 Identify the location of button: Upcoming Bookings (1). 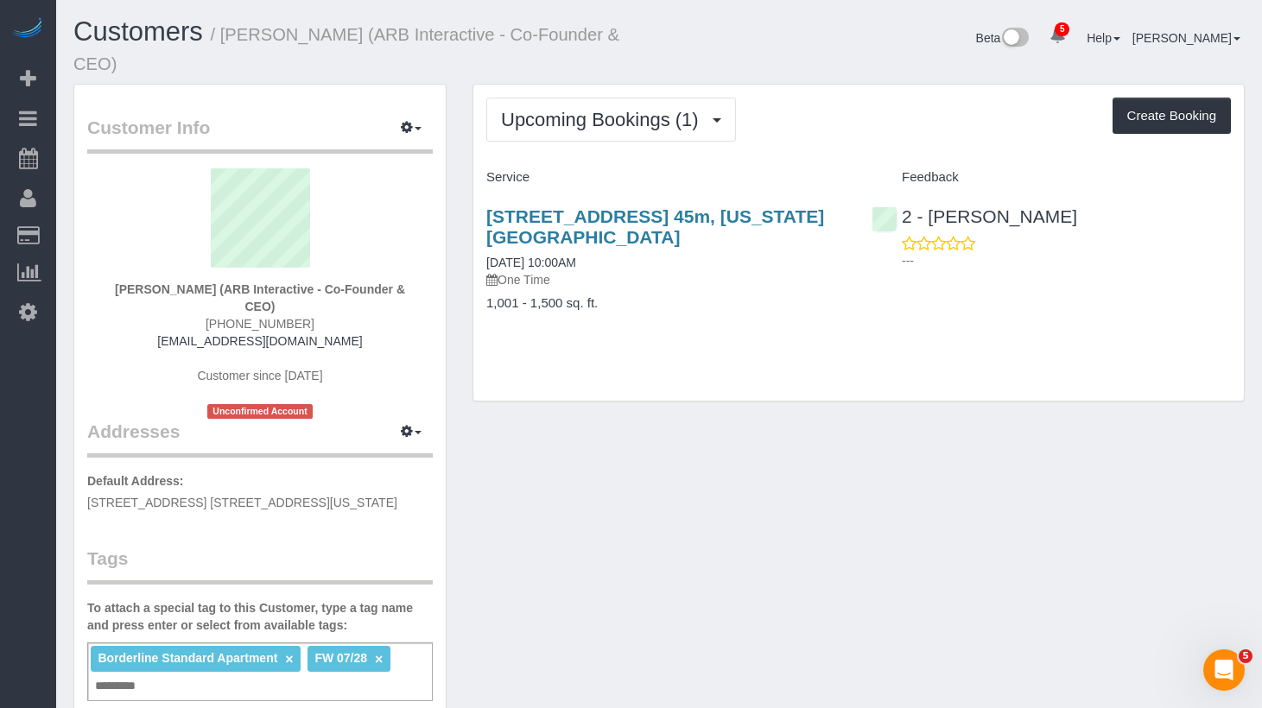
(611, 119).